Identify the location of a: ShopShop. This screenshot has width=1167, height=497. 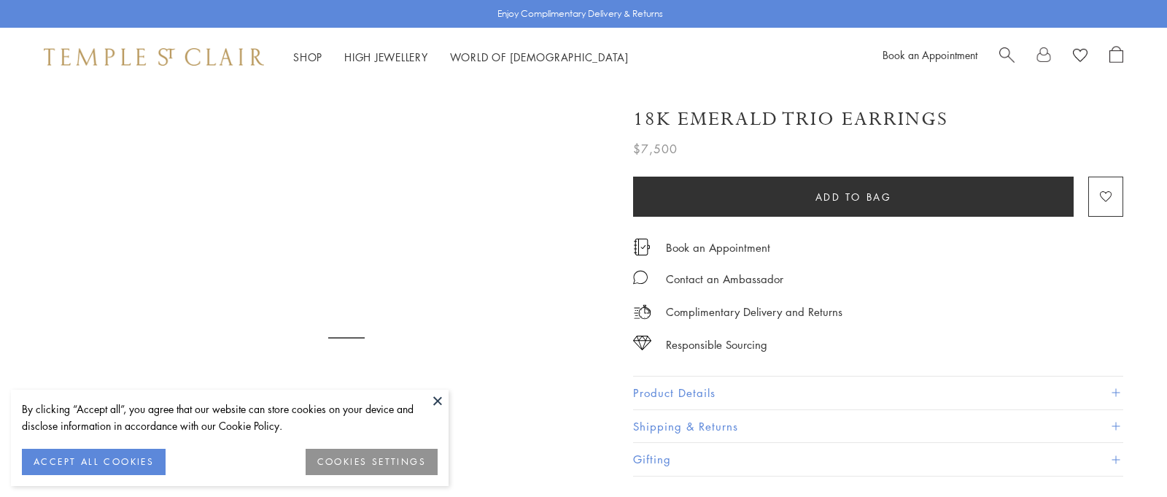
(308, 57).